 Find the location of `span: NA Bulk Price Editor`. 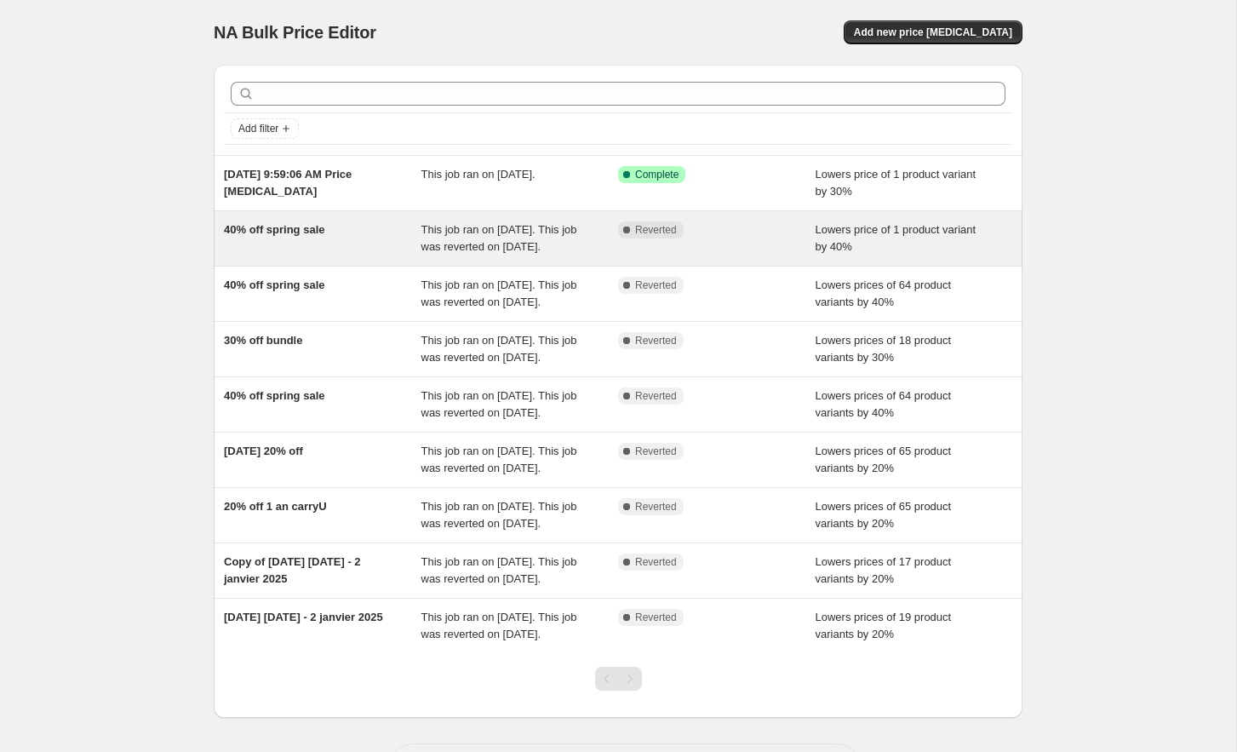

span: NA Bulk Price Editor is located at coordinates (295, 32).